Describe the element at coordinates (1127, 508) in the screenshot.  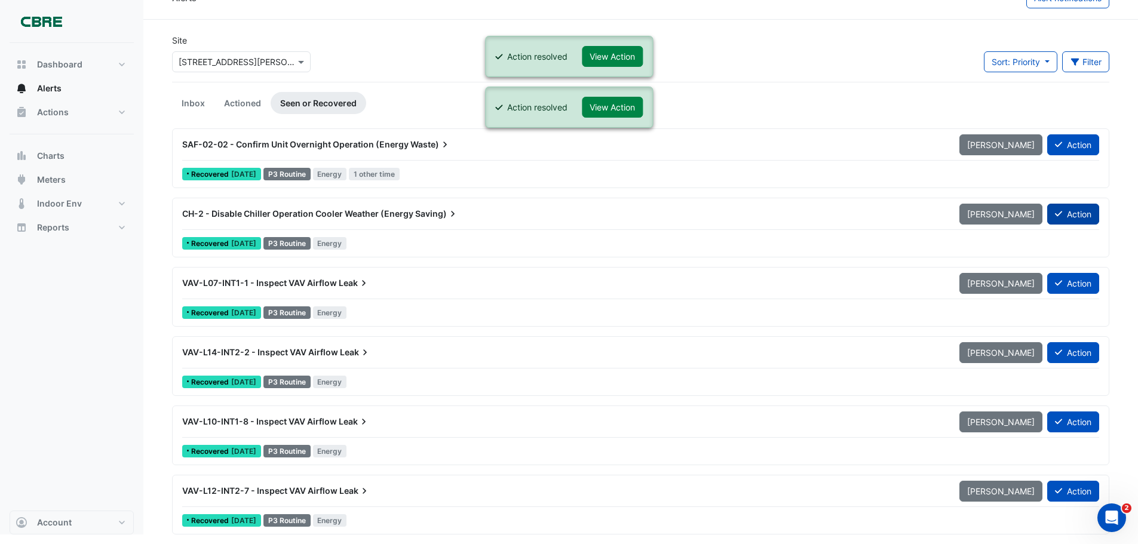
I see `span: 2` at that location.